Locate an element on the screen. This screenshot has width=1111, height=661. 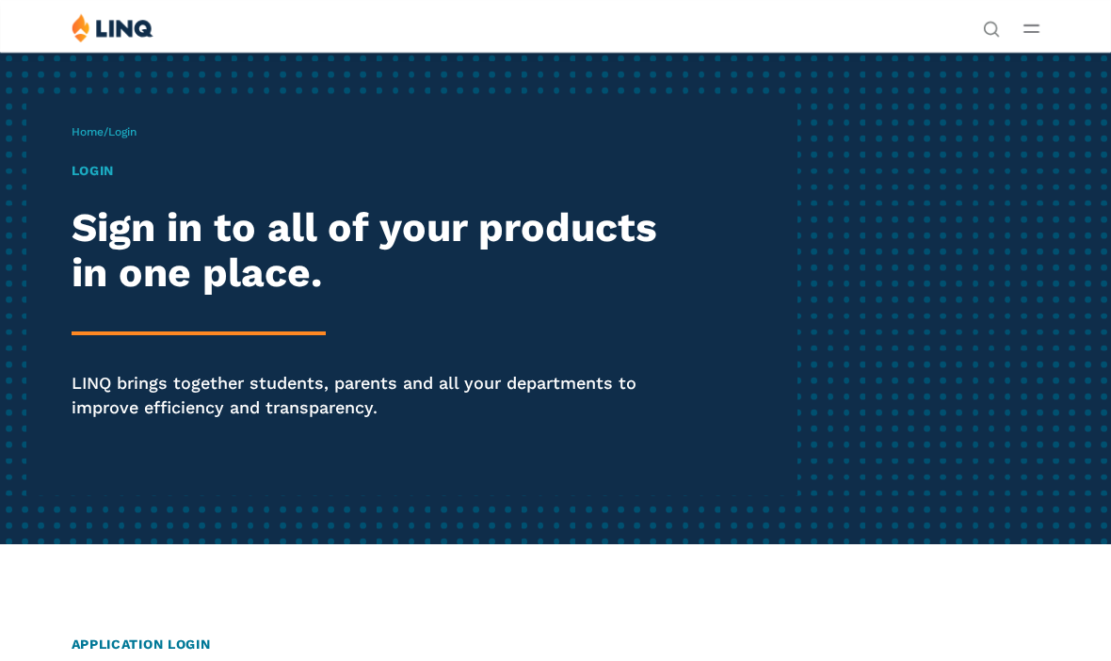
h2: Sign in to all of your products in one place. is located at coordinates (377, 250).